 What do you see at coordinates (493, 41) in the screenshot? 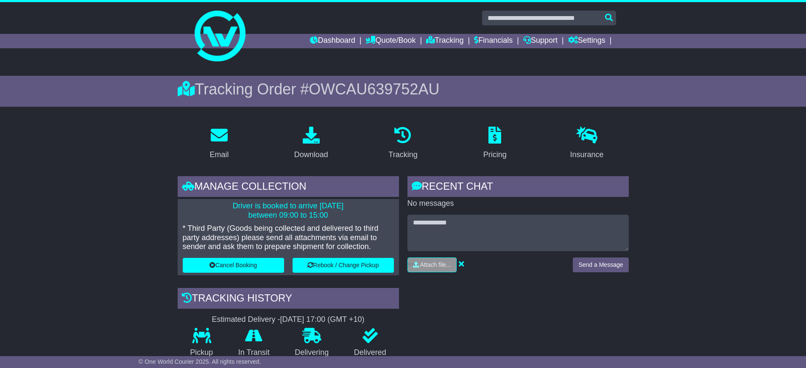
I see `a: Financials` at bounding box center [493, 41].